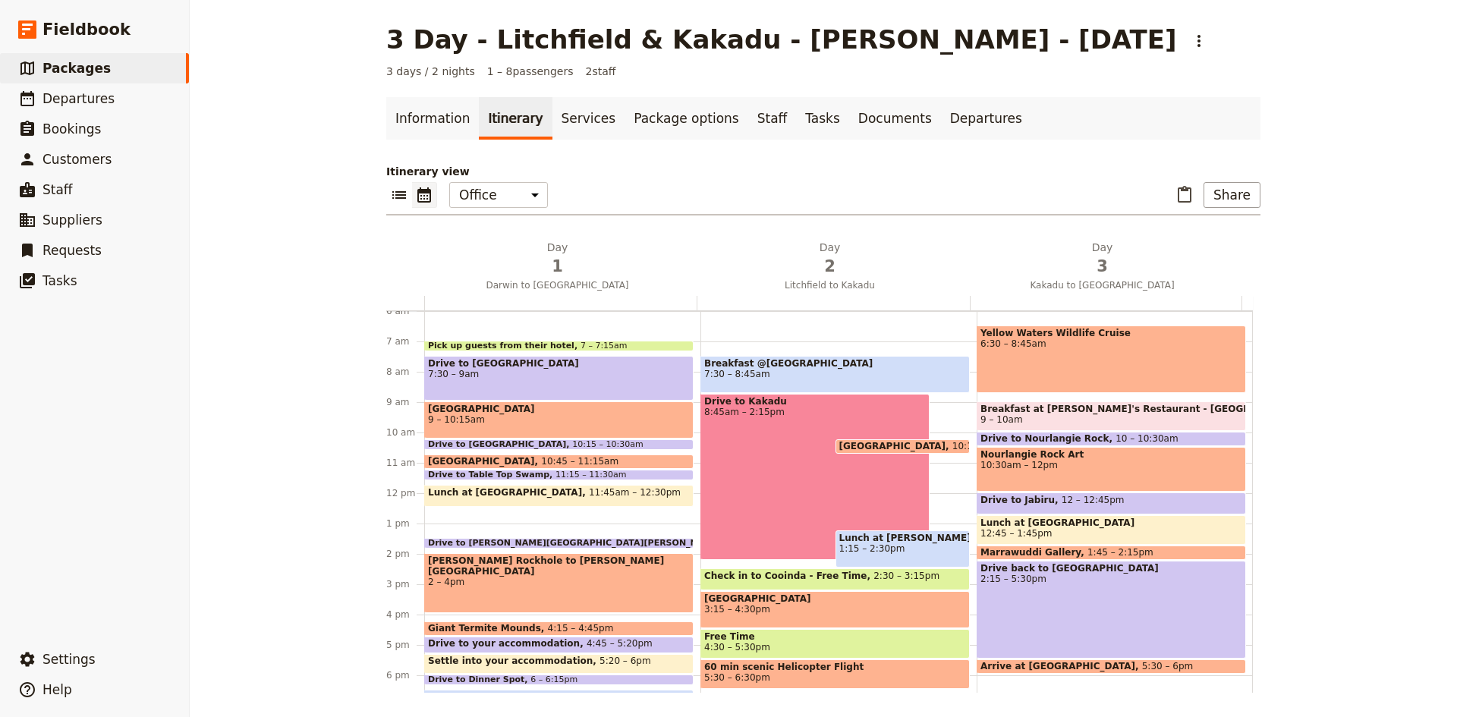  Describe the element at coordinates (405, 645) in the screenshot. I see `div: 5 pm` at that location.